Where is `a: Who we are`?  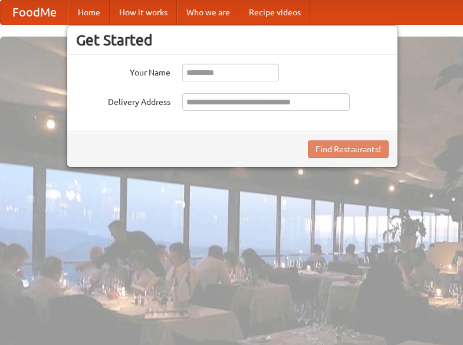
a: Who we are is located at coordinates (208, 12).